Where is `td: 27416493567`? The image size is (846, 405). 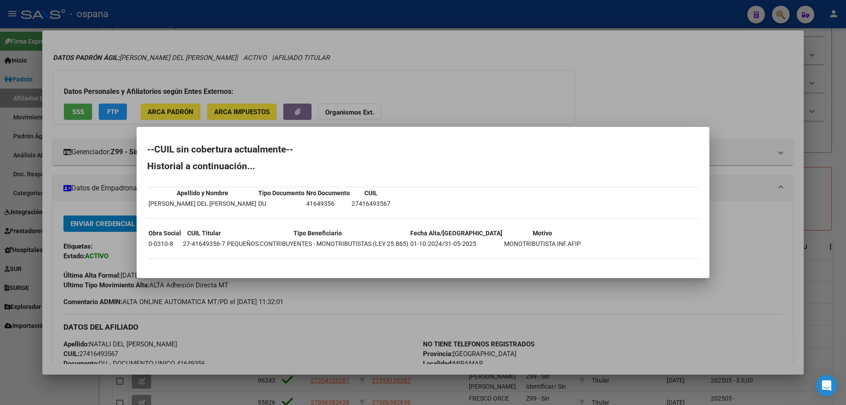 td: 27416493567 is located at coordinates (371, 203).